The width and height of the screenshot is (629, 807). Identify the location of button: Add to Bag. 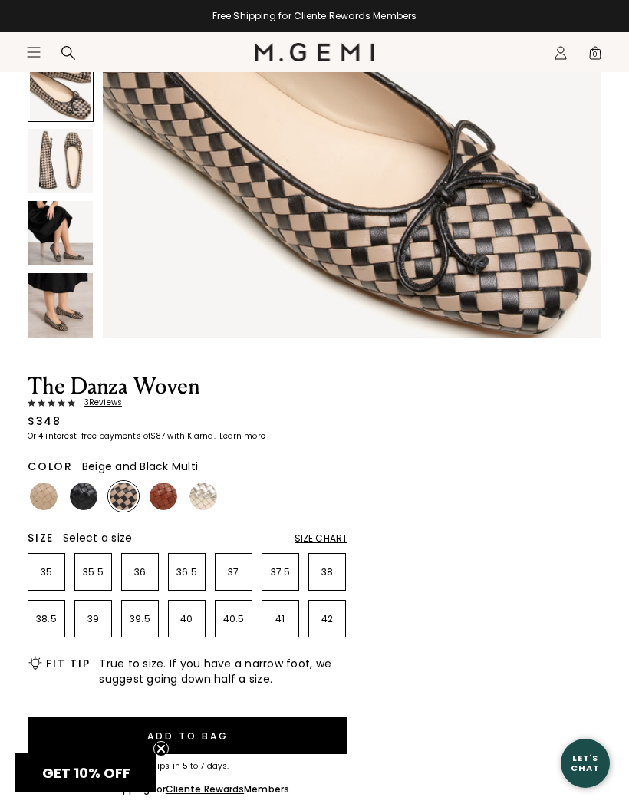
(187, 736).